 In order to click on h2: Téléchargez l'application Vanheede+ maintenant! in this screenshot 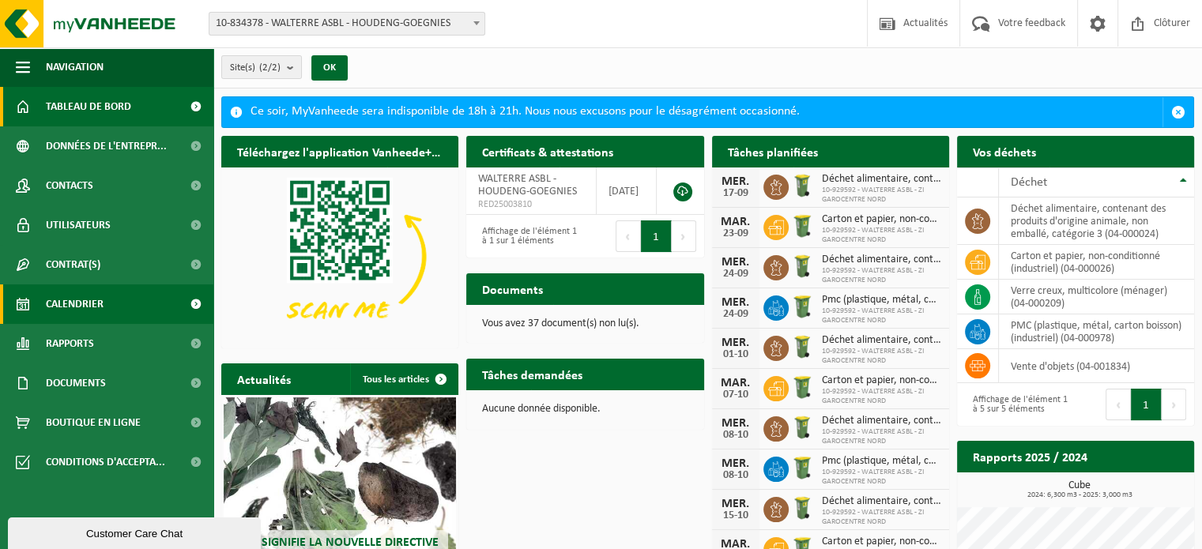, I will do `click(340, 151)`.